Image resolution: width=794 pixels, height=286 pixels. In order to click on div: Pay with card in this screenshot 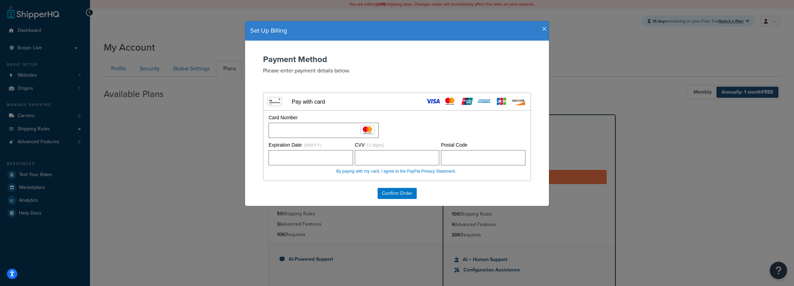, I will do `click(308, 101)`.